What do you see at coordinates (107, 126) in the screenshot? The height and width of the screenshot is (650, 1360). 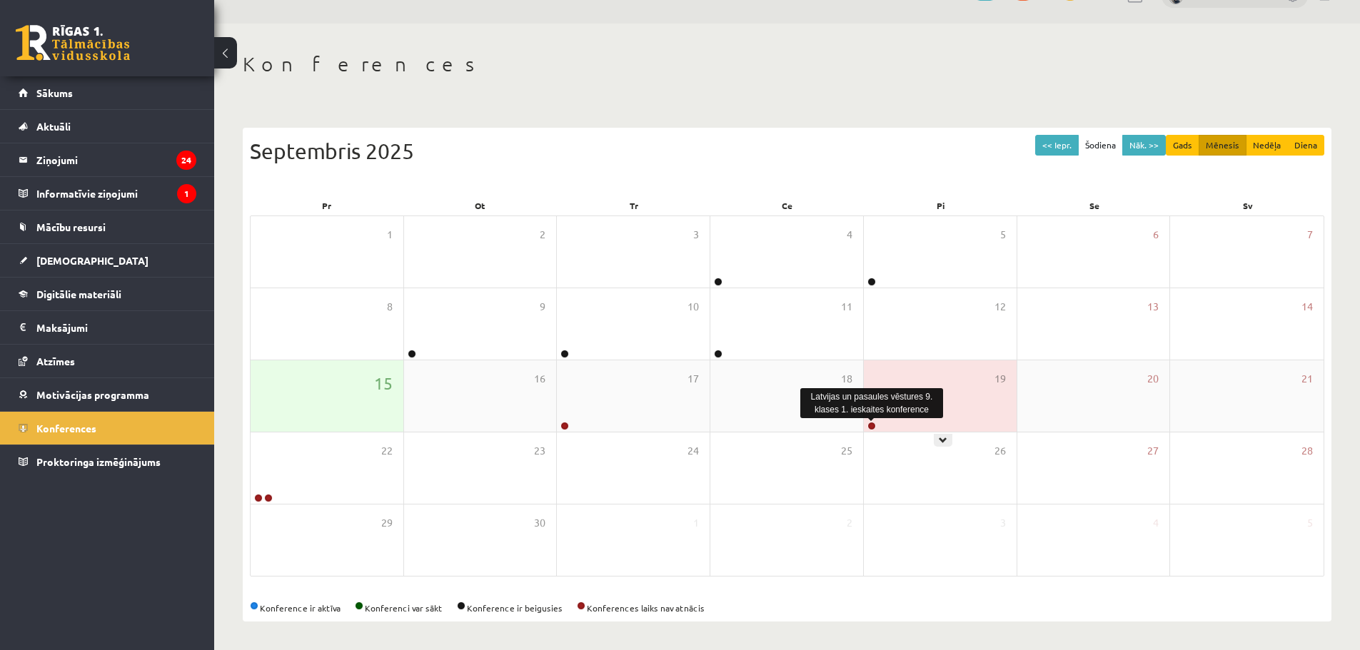 I see `a: Aktuāli` at bounding box center [107, 126].